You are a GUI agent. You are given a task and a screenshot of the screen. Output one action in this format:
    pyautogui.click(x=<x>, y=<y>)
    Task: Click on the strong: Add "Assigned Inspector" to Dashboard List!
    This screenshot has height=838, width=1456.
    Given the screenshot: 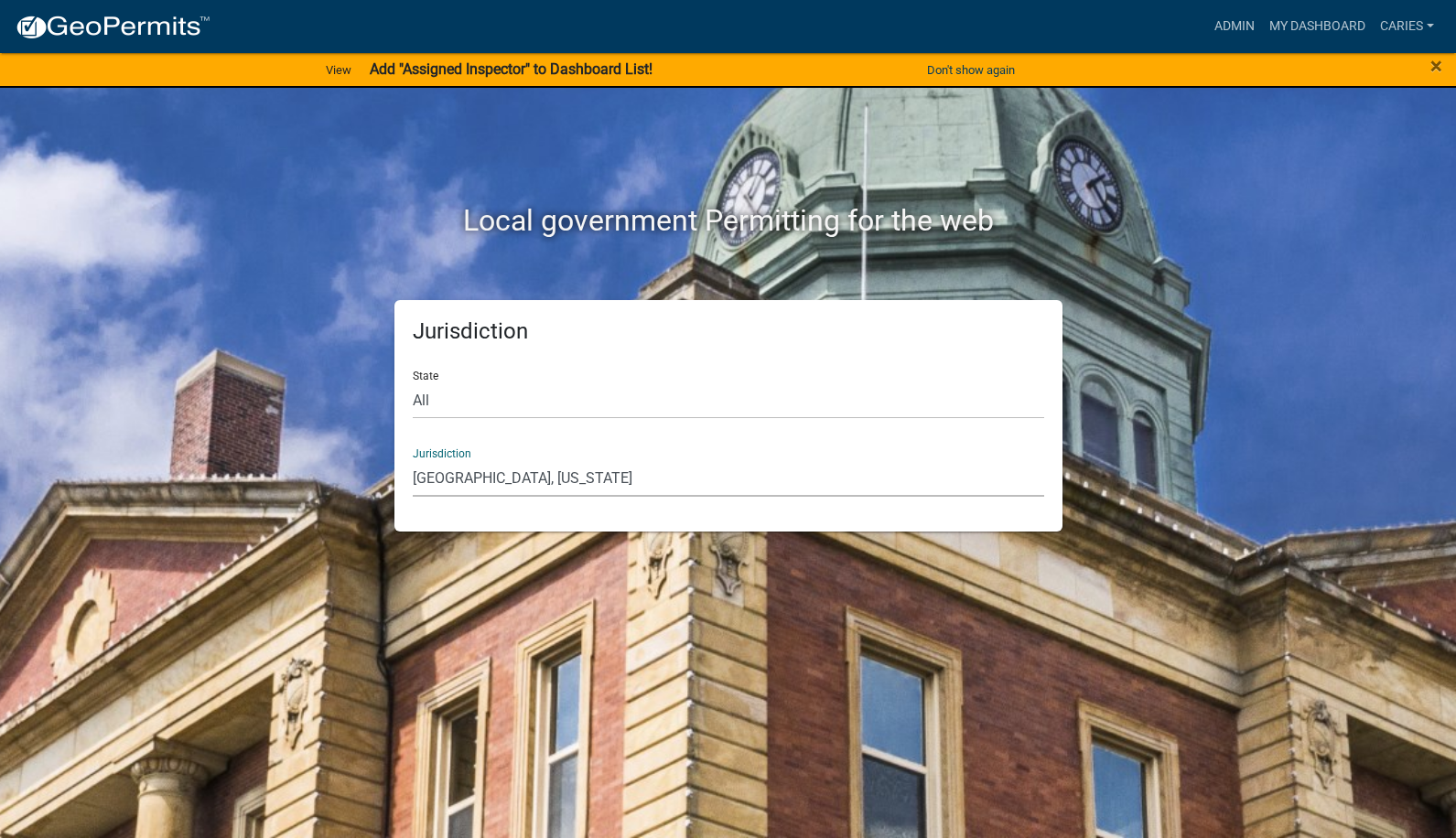 What is the action you would take?
    pyautogui.click(x=510, y=68)
    